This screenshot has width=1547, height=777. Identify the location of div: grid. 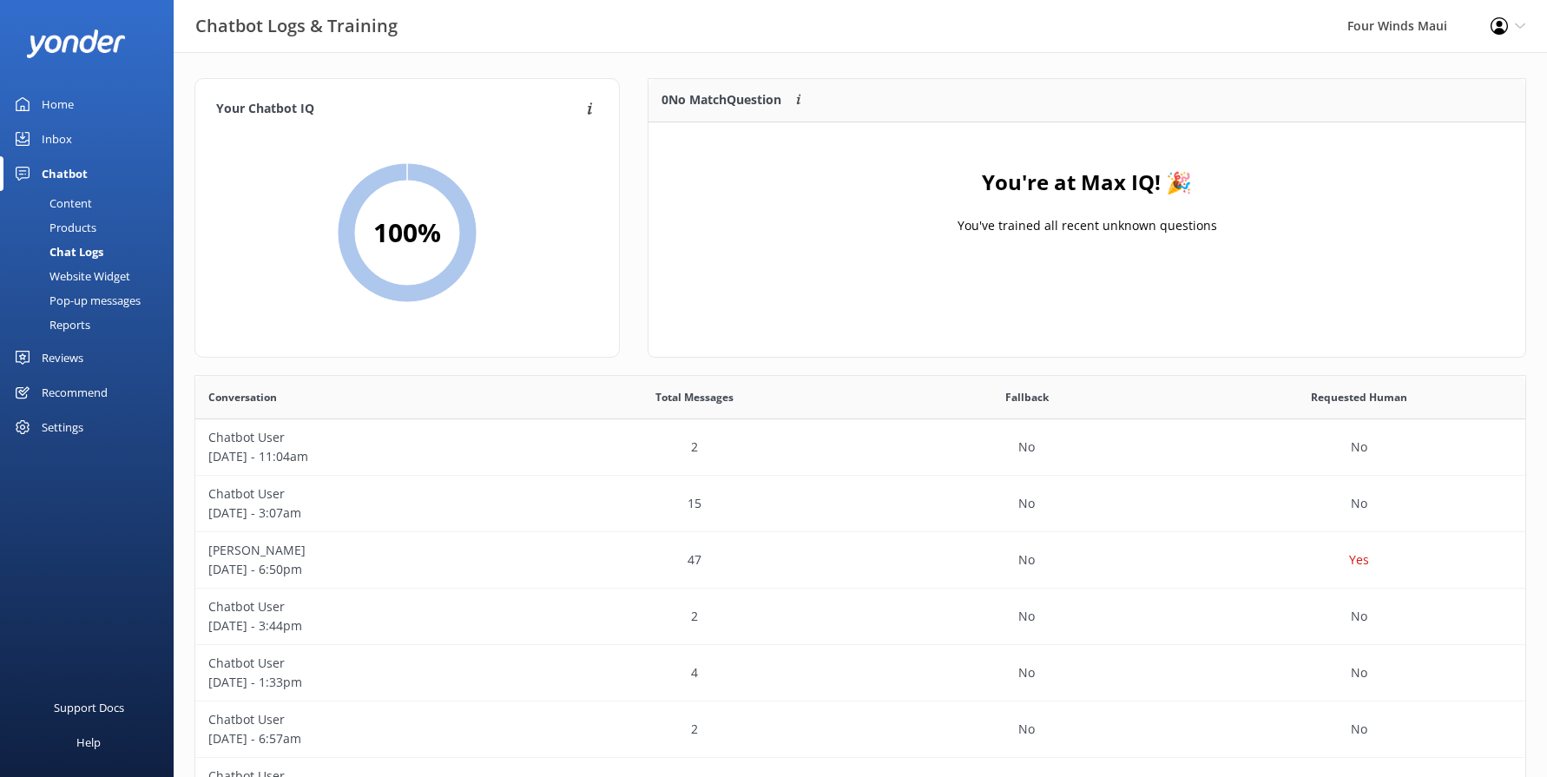
(1087, 209).